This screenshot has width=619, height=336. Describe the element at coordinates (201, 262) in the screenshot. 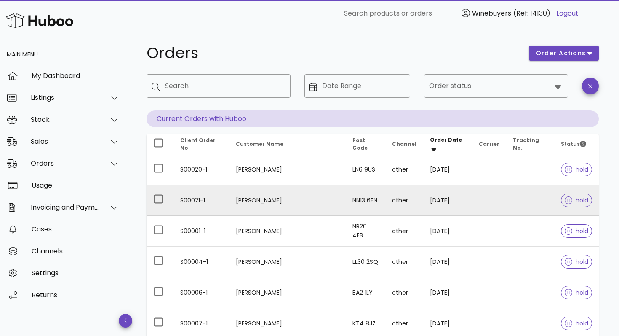

I see `td: S00004-1` at that location.